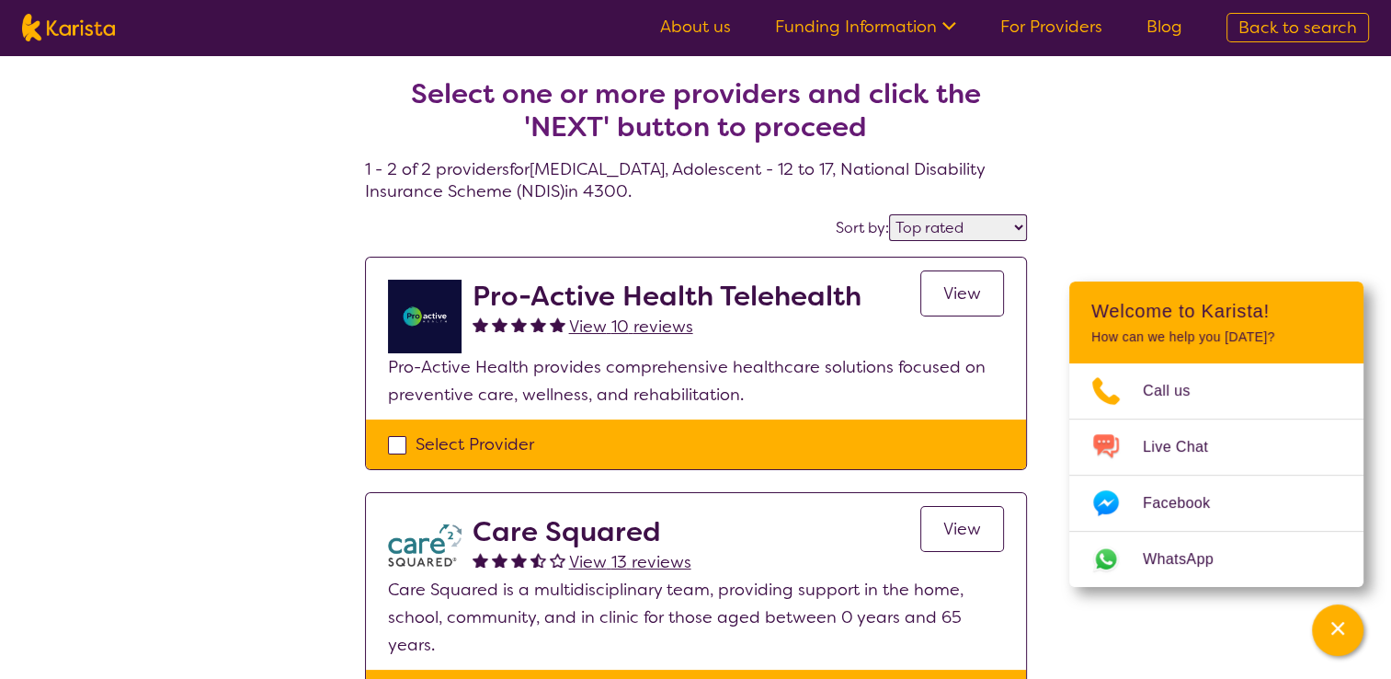  I want to click on span: View 13 reviews, so click(630, 562).